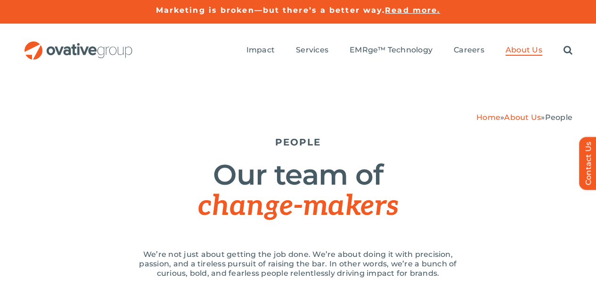  What do you see at coordinates (271, 10) in the screenshot?
I see `a: Marketing is broken—but there’s a better way.` at bounding box center [271, 10].